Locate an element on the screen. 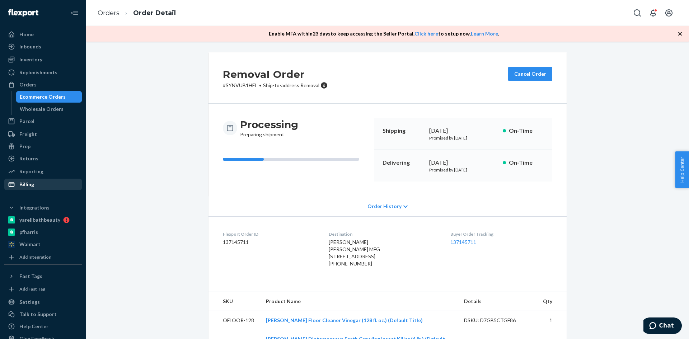 This screenshot has height=339, width=689. dt: Destination is located at coordinates (384, 234).